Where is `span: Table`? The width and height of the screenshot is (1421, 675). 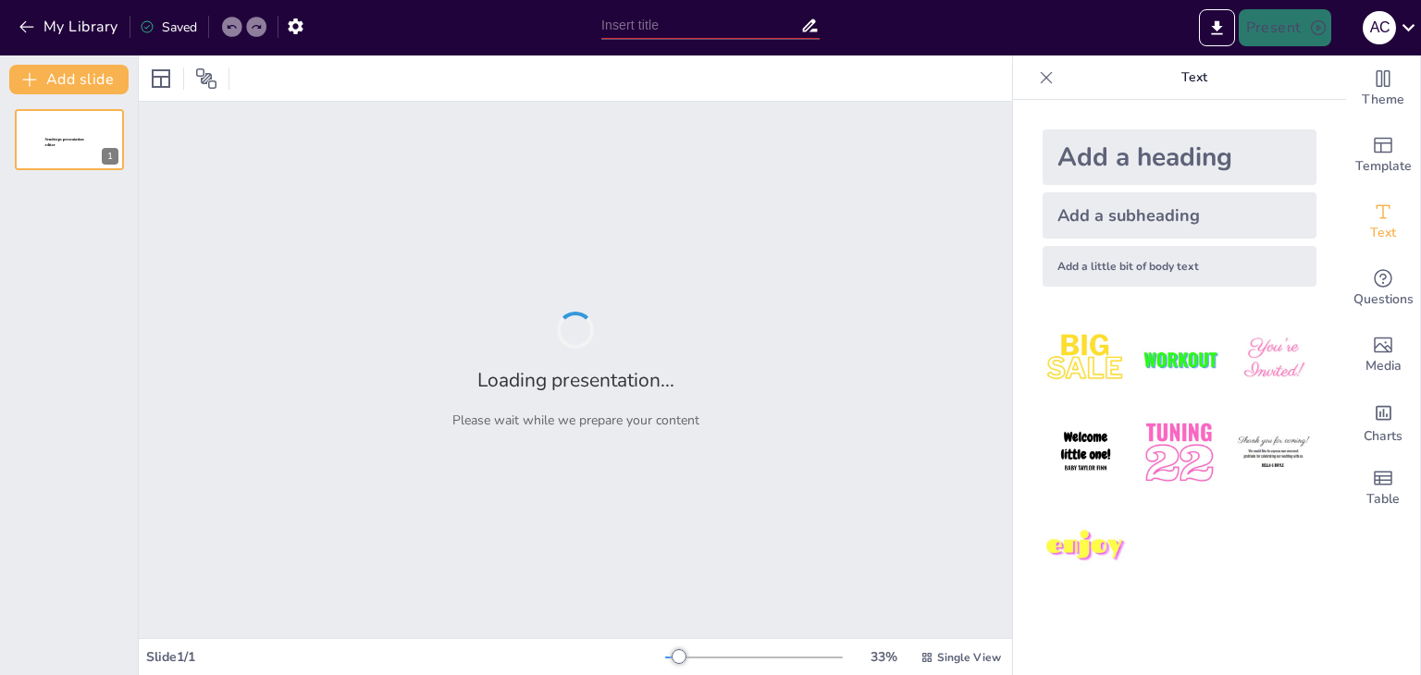 span: Table is located at coordinates (1383, 500).